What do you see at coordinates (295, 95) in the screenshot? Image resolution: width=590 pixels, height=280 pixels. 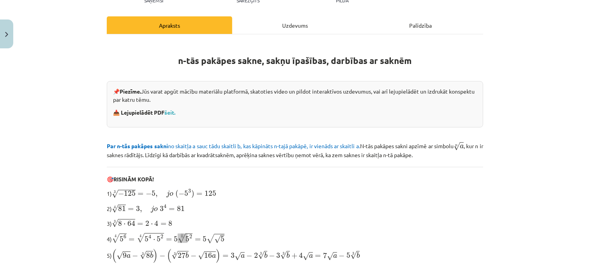 I see `p: 📌 Jūs varat apgūt mācību materiālu platformā, skatoties video un pildot interaktīvos uzdevumus, v...` at bounding box center [295, 95].